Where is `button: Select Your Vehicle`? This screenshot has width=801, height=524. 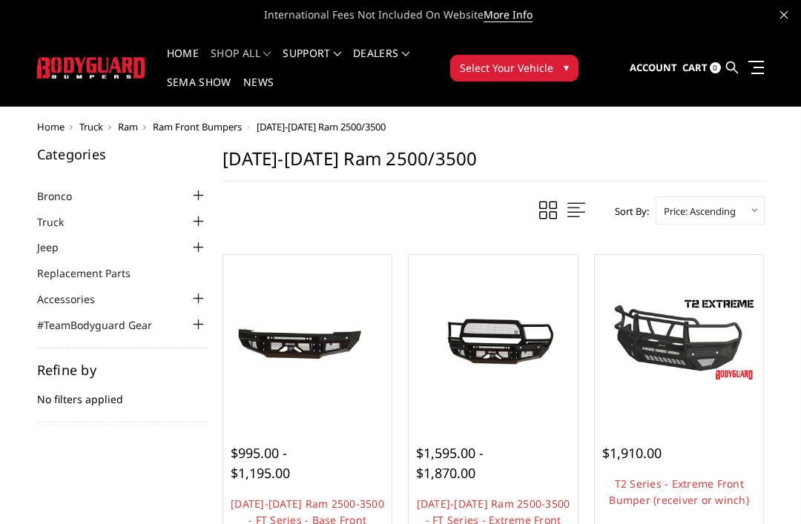 button: Select Your Vehicle is located at coordinates (514, 68).